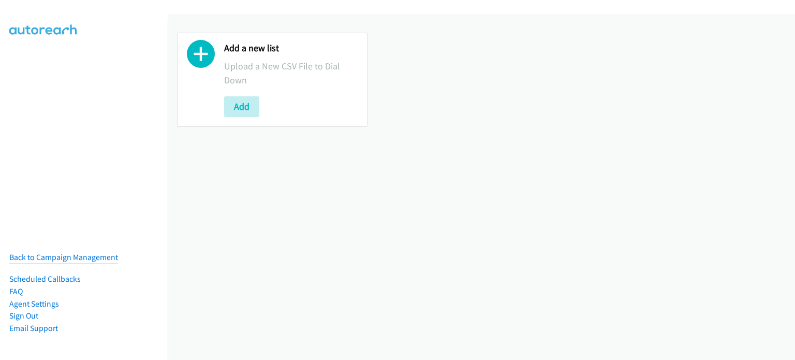 The image size is (795, 360). I want to click on h2: Add a new list, so click(291, 48).